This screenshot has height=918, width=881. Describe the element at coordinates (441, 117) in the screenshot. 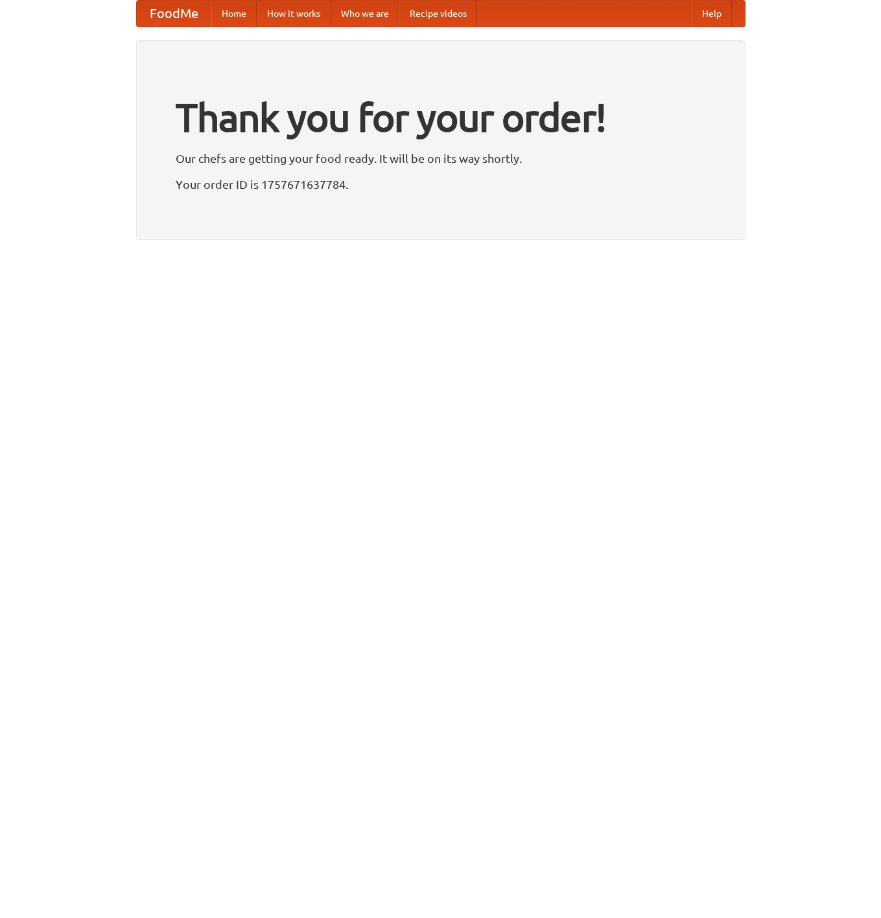

I see `h1: Thank you for your order!` at that location.